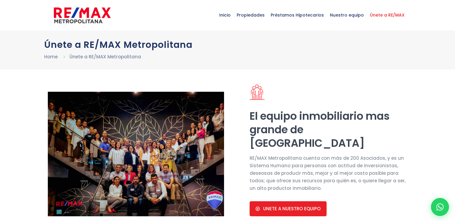 Image resolution: width=455 pixels, height=222 pixels. I want to click on span: Nuestro equipo, so click(347, 15).